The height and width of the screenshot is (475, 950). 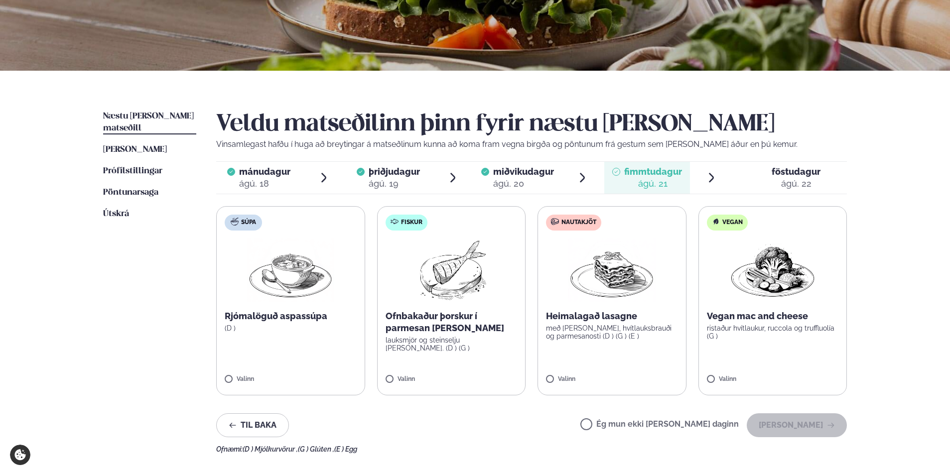 I want to click on span: Vegan, so click(x=732, y=223).